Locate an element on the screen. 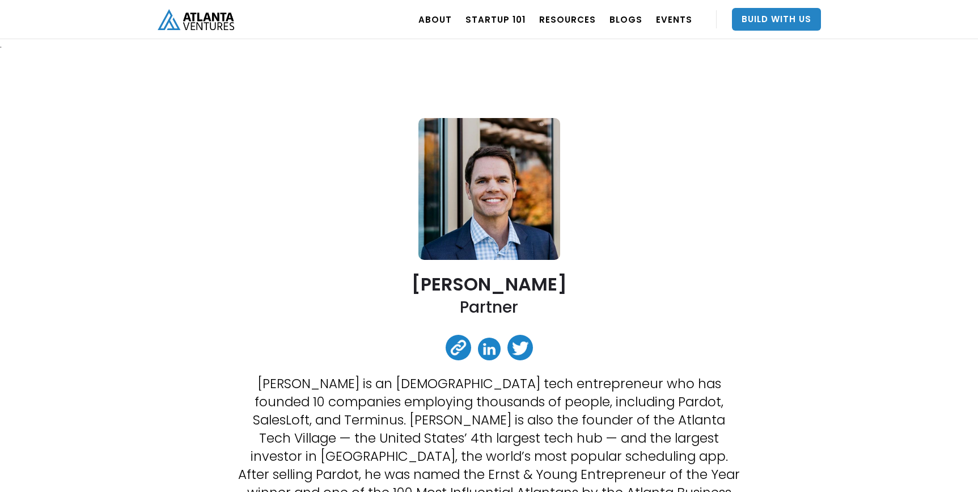  a: ABOUT is located at coordinates (435, 19).